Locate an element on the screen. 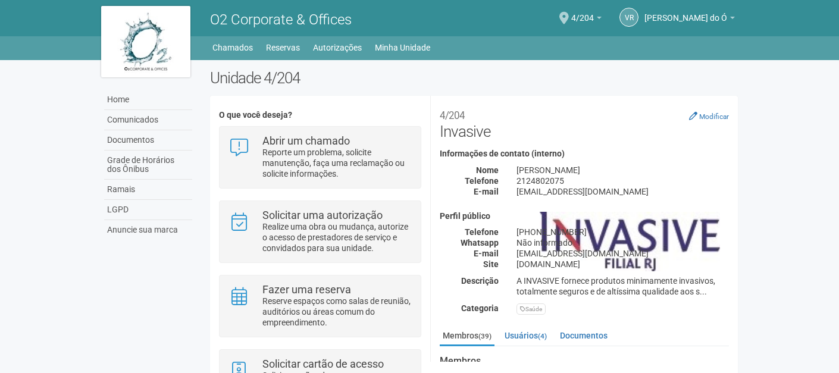  img: logo.jpg is located at coordinates (146, 42).